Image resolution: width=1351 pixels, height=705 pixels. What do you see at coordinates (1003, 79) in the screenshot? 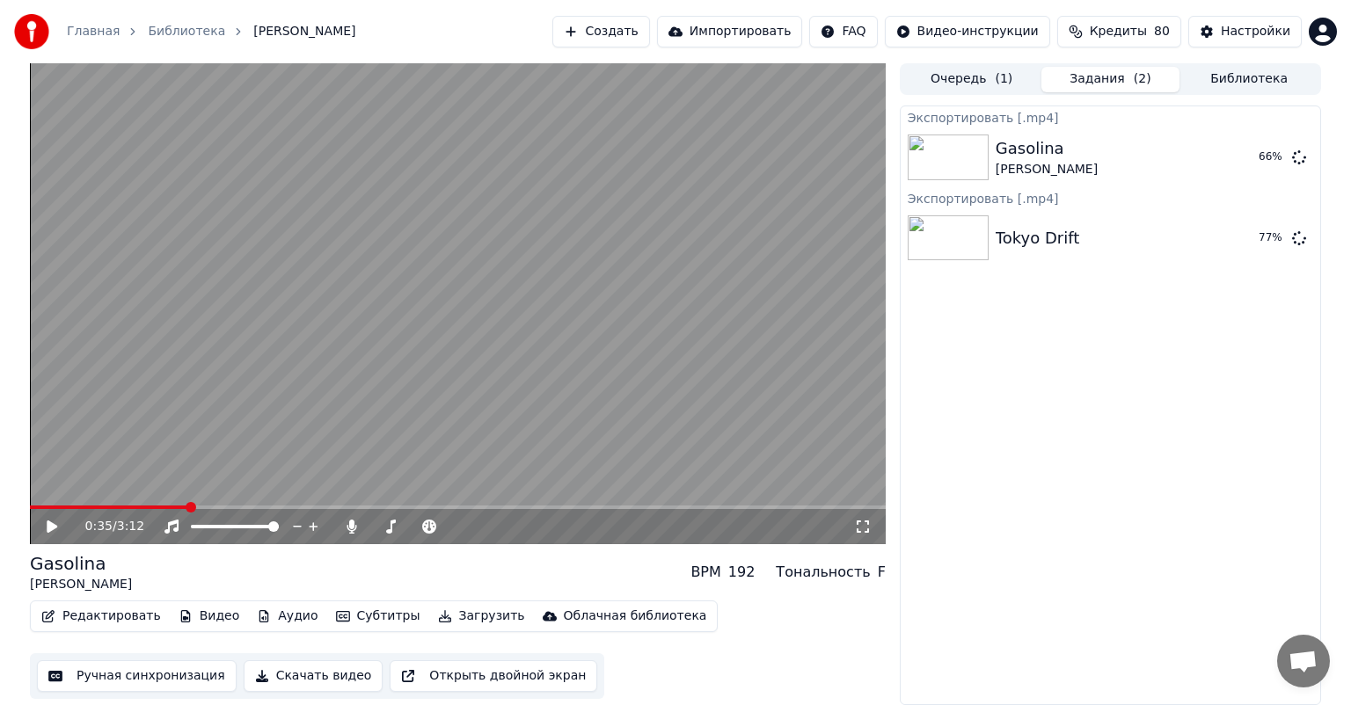
I see `span: ( 1 )` at bounding box center [1003, 79].